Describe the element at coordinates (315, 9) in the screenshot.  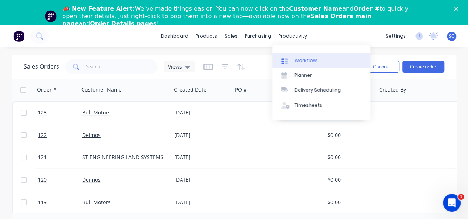
I see `b: Customer Name` at that location.